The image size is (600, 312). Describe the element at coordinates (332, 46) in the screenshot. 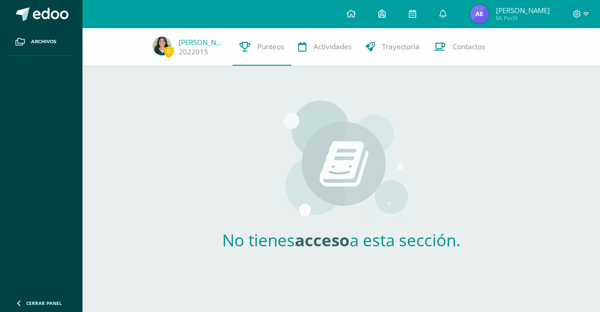

I see `span: Actividades` at that location.